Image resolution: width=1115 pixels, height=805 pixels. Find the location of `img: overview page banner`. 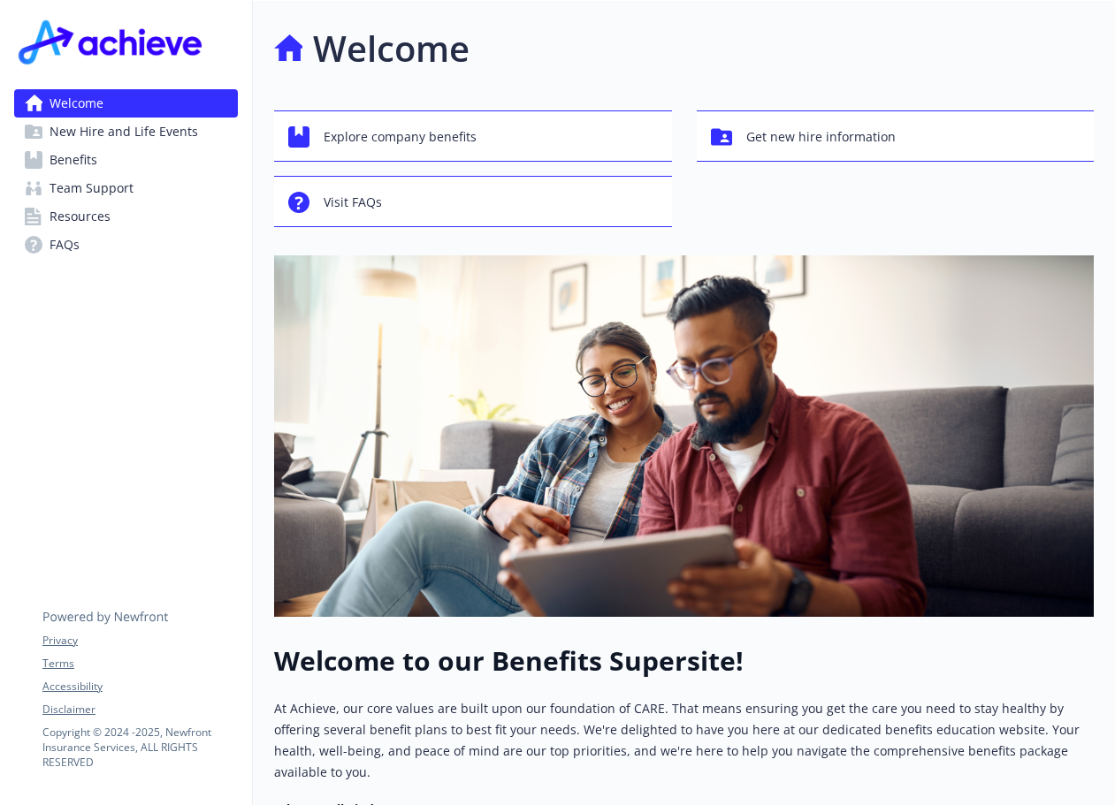

img: overview page banner is located at coordinates (683, 436).